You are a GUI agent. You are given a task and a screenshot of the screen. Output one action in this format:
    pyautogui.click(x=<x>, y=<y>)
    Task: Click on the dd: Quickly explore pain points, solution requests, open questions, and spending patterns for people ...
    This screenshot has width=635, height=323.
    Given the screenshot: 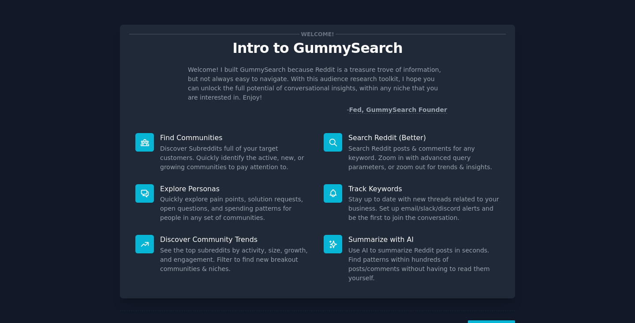 What is the action you would take?
    pyautogui.click(x=236, y=209)
    